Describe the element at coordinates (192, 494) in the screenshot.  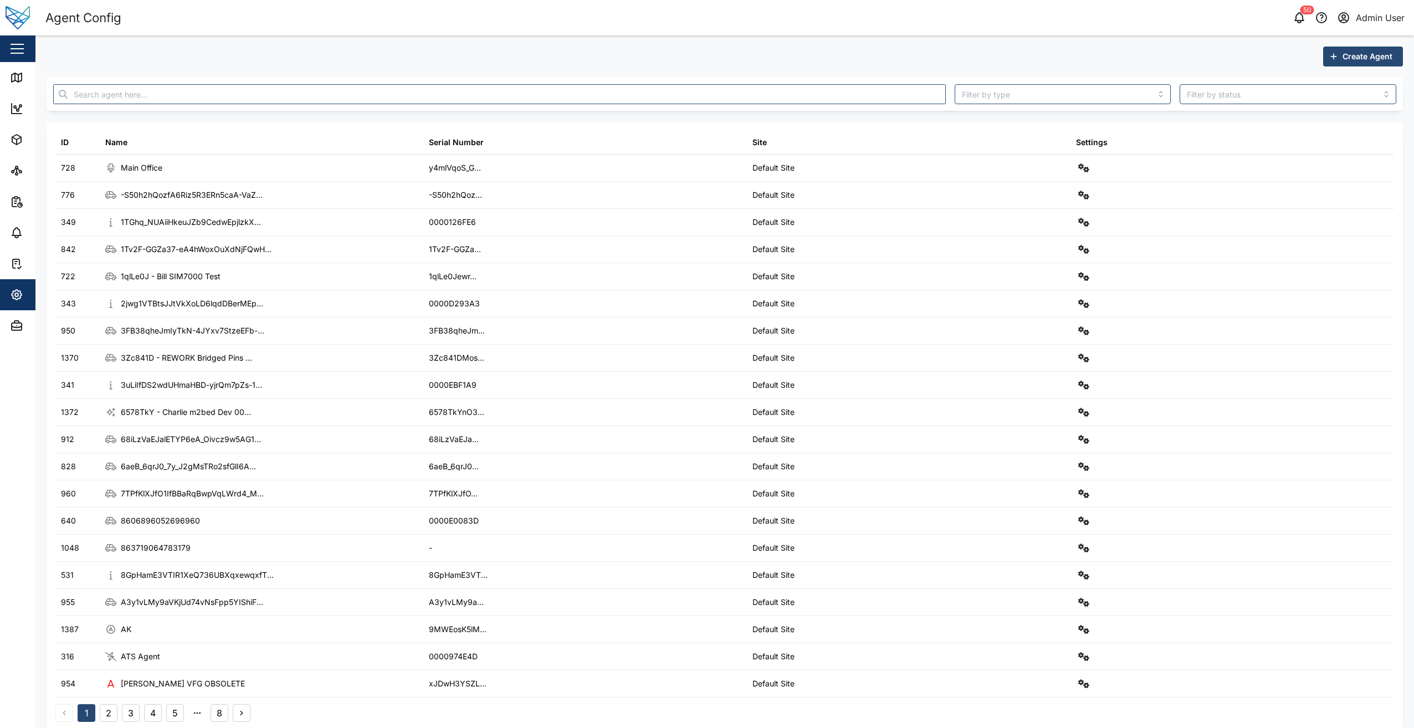
I see `div: 7TPfKlXJfO1IfBBaRqBwpVqLWrd4_M...` at that location.